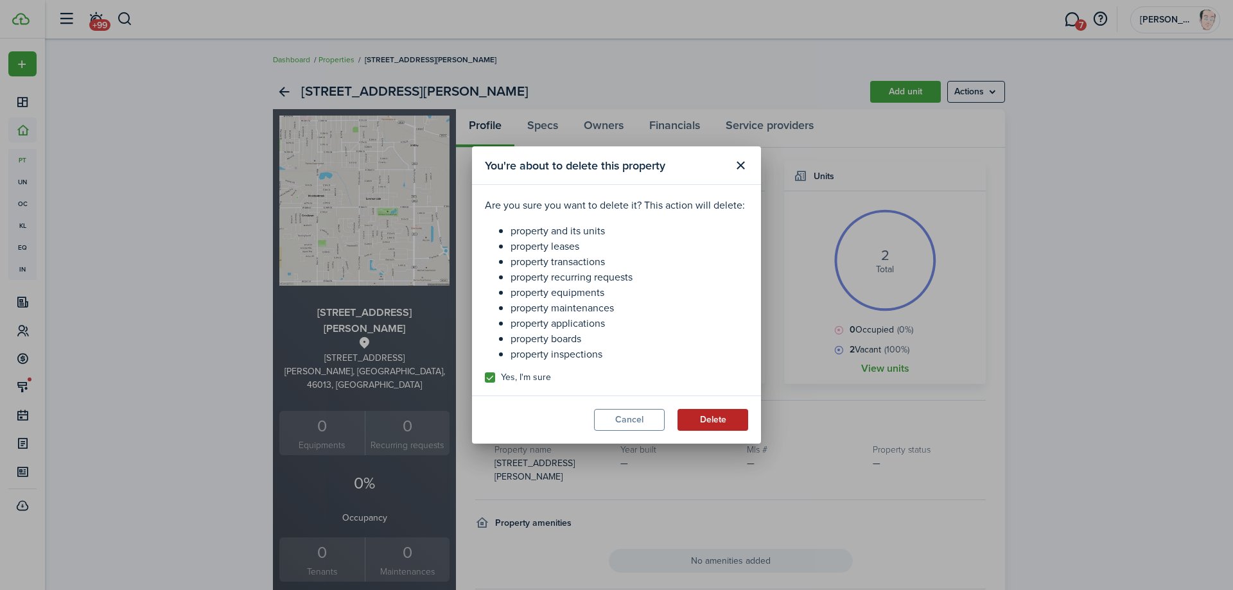 Image resolution: width=1233 pixels, height=590 pixels. Describe the element at coordinates (629, 308) in the screenshot. I see `li: property maintenances` at that location.